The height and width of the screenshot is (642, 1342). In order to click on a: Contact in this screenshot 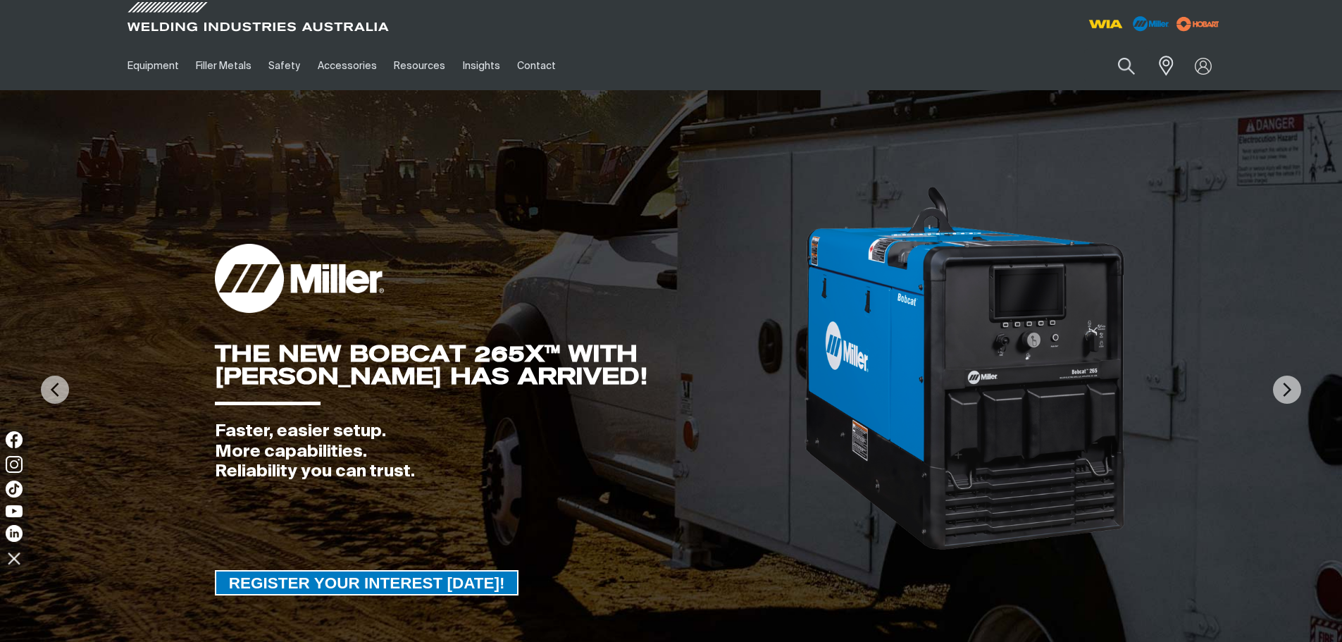, I will do `click(536, 66)`.